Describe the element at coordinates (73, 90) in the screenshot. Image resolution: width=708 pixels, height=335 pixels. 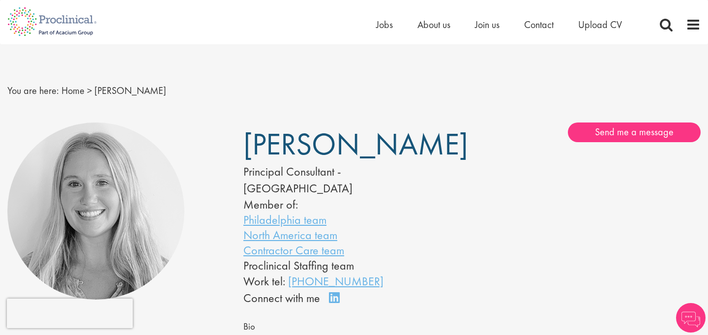
I see `a: breadcrumb link` at that location.